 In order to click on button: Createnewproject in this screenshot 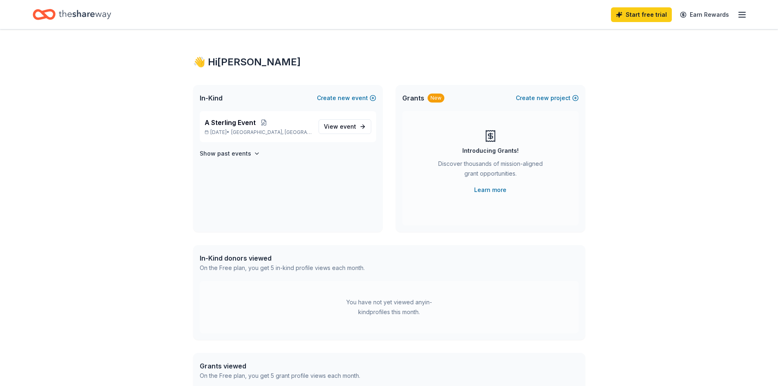, I will do `click(547, 98)`.